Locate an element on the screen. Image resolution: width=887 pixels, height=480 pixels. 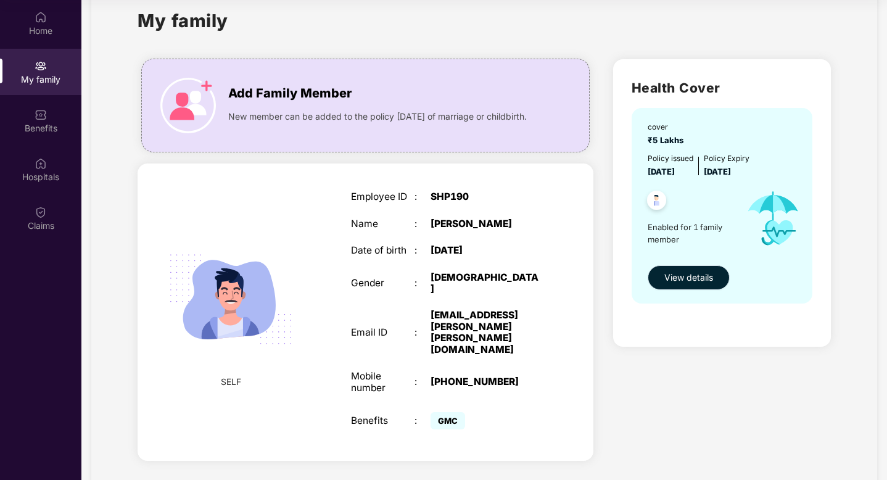
div: Date of birth is located at coordinates (383, 251).